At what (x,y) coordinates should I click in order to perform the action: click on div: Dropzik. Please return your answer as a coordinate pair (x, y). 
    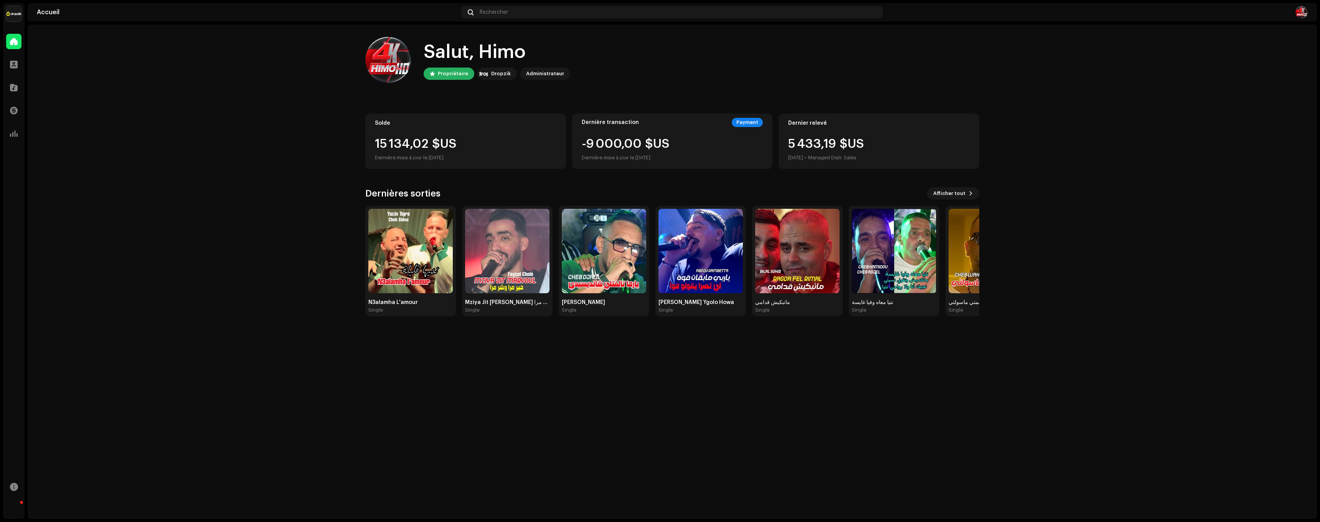
    Looking at the image, I should click on (501, 74).